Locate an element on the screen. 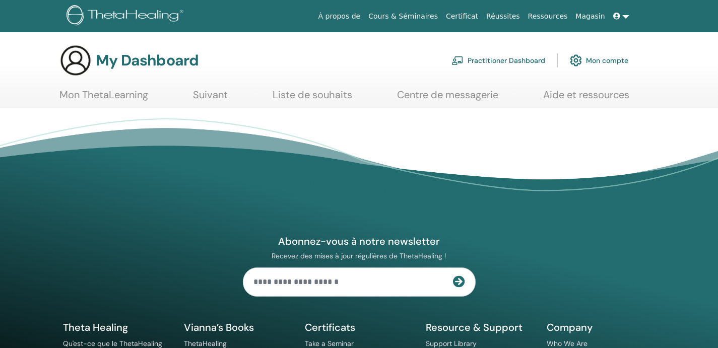 This screenshot has height=348, width=718. a: Réussites is located at coordinates (503, 16).